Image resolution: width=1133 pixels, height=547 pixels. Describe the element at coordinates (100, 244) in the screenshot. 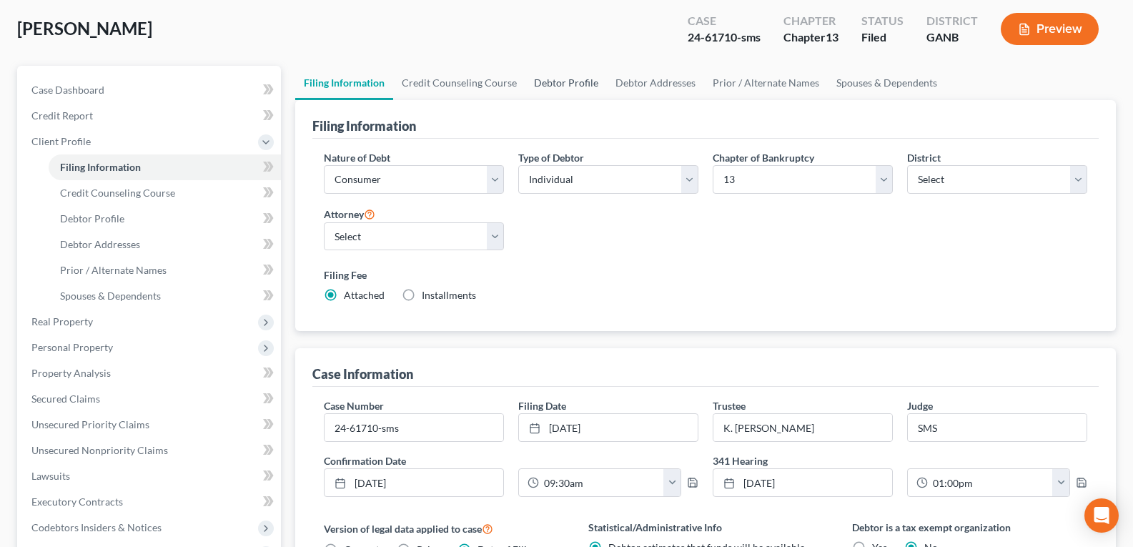

I see `span: Debtor Addresses` at that location.